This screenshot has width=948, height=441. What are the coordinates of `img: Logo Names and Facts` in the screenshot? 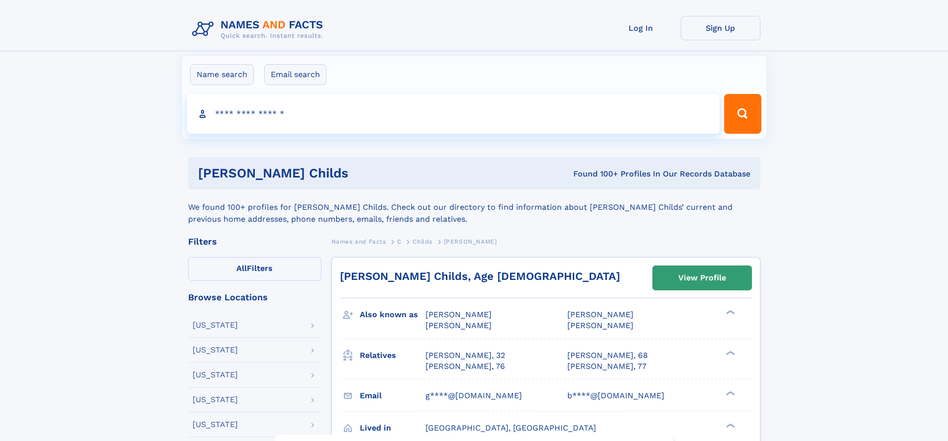 It's located at (260, 29).